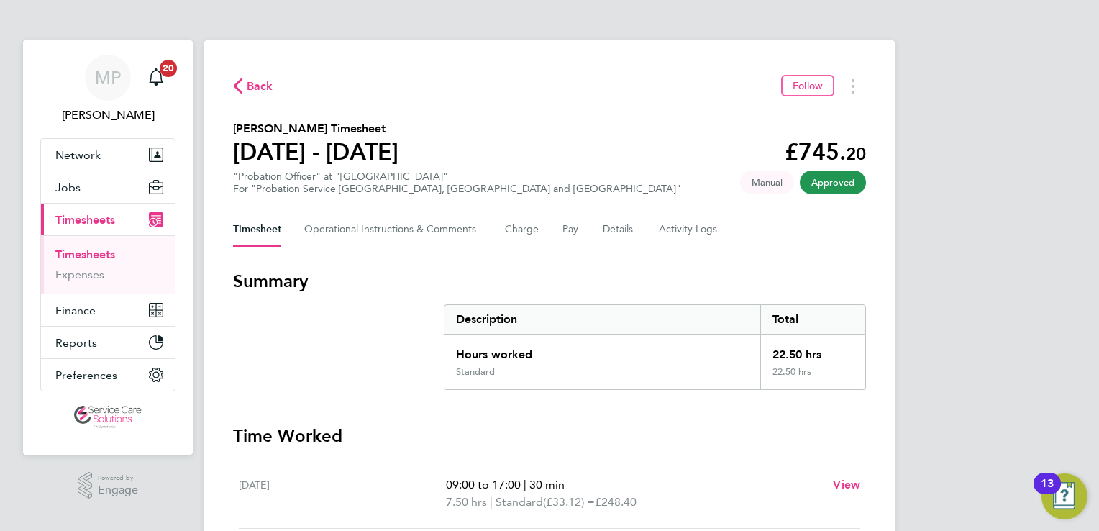  What do you see at coordinates (108, 486) in the screenshot?
I see `a: Powered byEngage` at bounding box center [108, 486].